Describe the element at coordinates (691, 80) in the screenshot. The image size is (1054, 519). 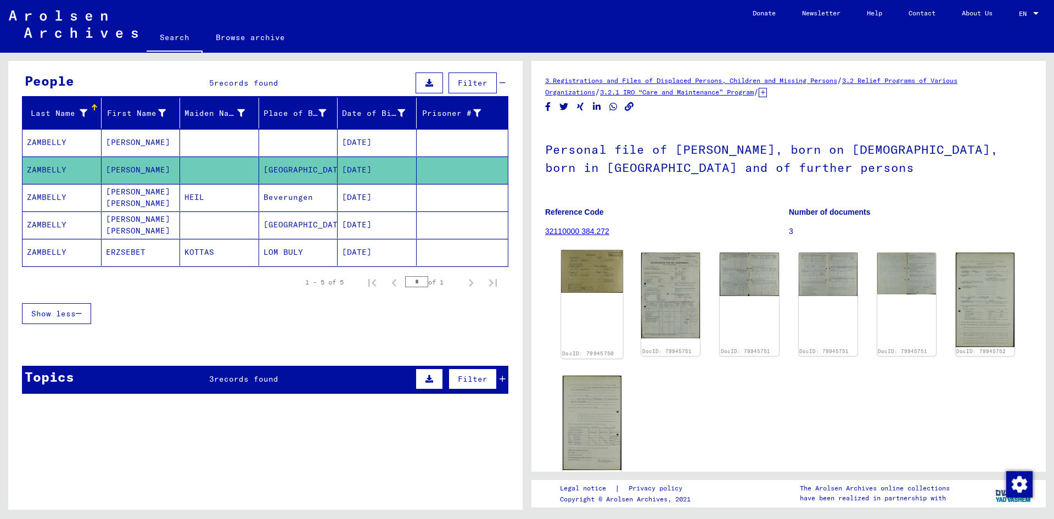
I see `a: 3 Registrations and Files of Displaced Persons, Children and Missing Persons` at that location.